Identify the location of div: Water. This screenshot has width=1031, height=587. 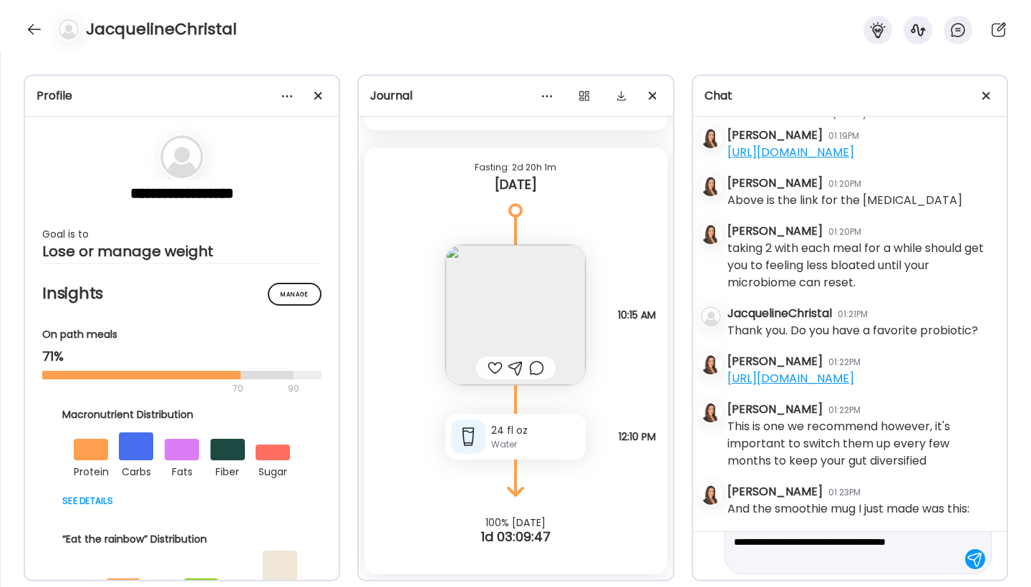
(536, 445).